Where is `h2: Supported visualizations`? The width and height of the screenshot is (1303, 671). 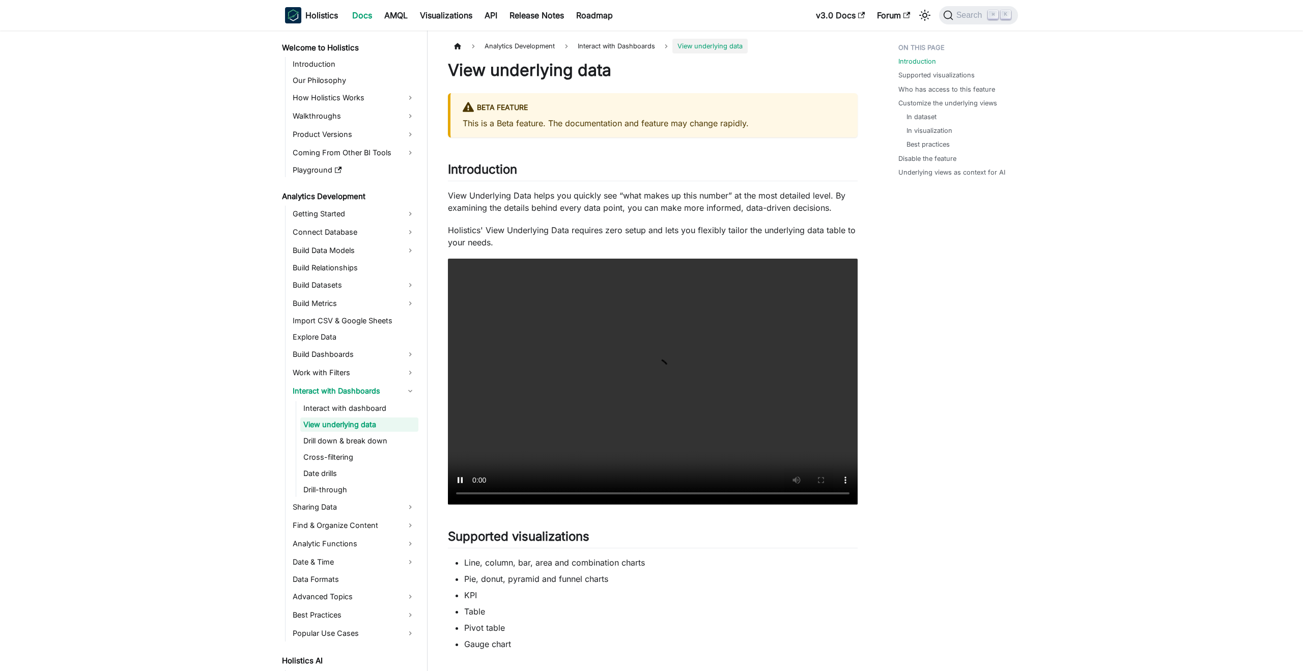 h2: Supported visualizations is located at coordinates (652, 538).